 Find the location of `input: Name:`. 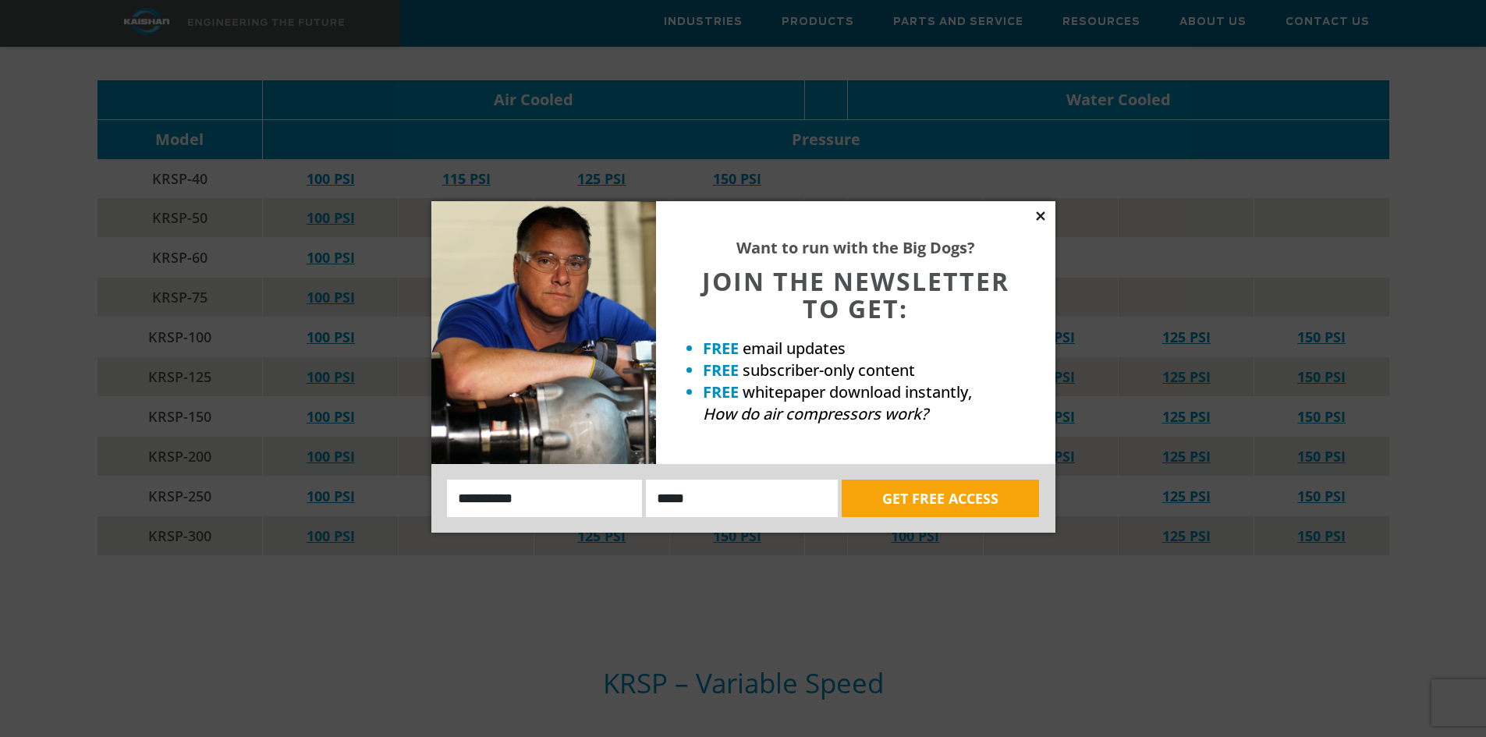

input: Name: is located at coordinates (544, 498).